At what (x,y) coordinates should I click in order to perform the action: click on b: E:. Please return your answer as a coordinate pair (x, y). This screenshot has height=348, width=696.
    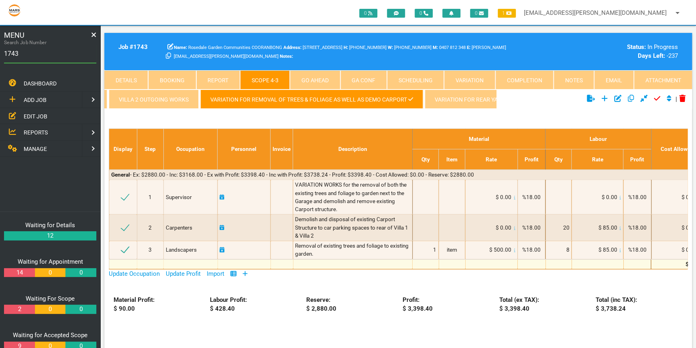
    Looking at the image, I should click on (468, 47).